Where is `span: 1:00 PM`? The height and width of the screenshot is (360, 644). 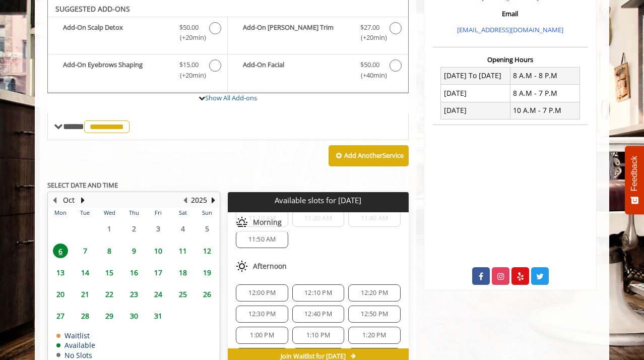 span: 1:00 PM is located at coordinates (262, 335).